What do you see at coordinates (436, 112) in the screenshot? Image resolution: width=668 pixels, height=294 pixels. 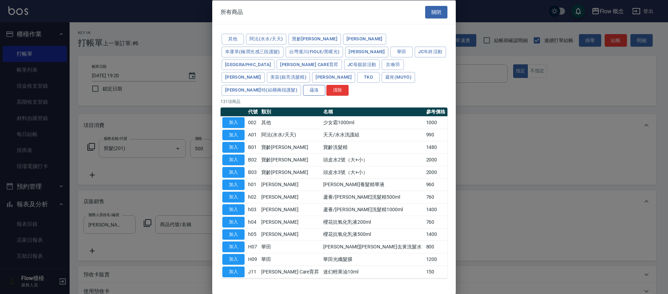 I see `th: 參考價格` at bounding box center [436, 112].